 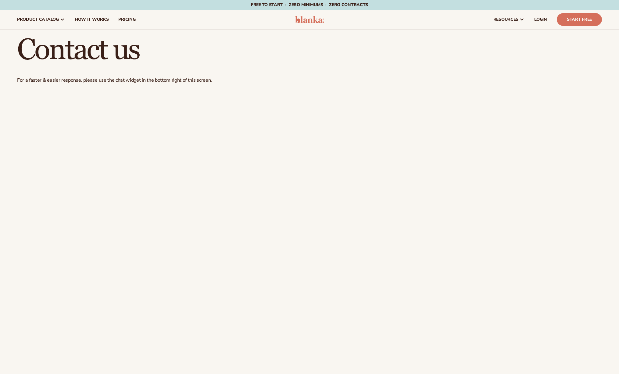 I want to click on h1: Contact us, so click(x=309, y=50).